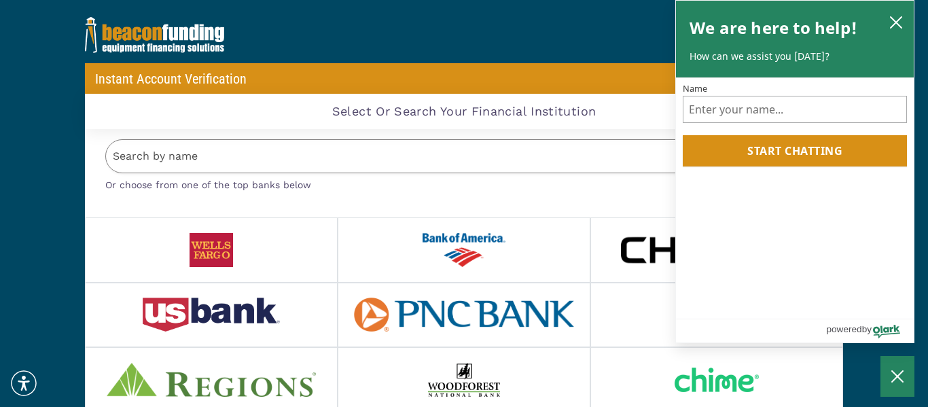  Describe the element at coordinates (211, 250) in the screenshot. I see `img: wells_fargo.png` at that location.